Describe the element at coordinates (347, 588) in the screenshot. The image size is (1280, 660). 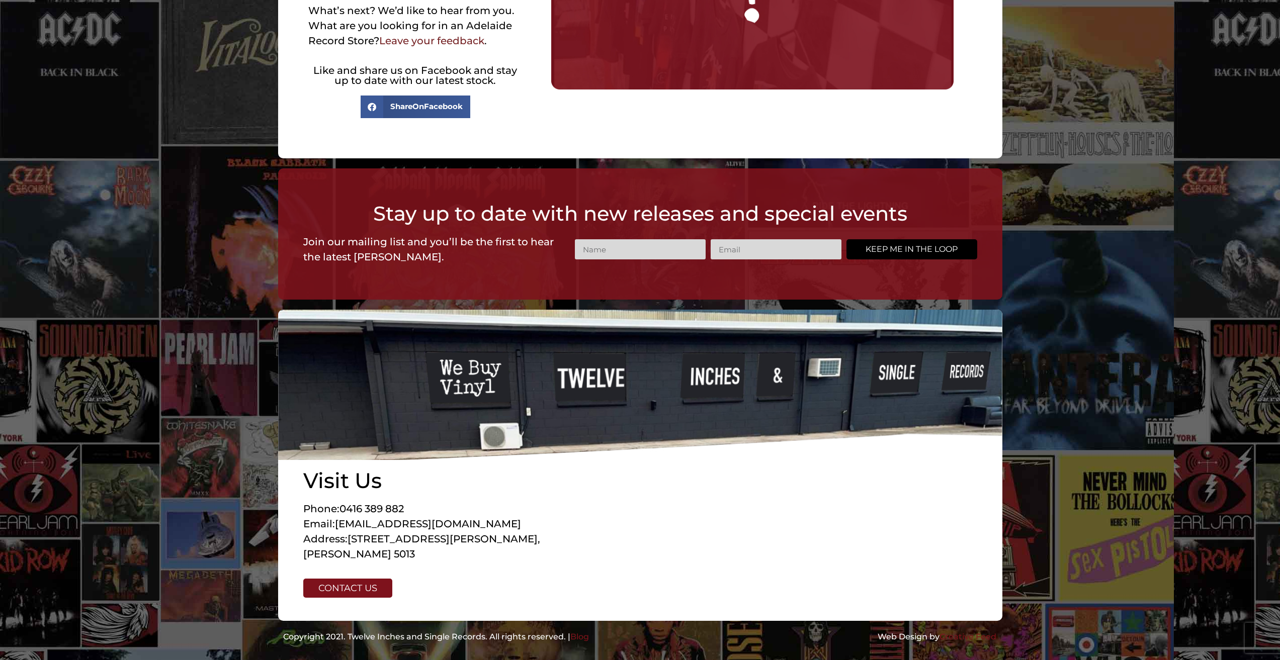
I see `span: Contact us` at that location.